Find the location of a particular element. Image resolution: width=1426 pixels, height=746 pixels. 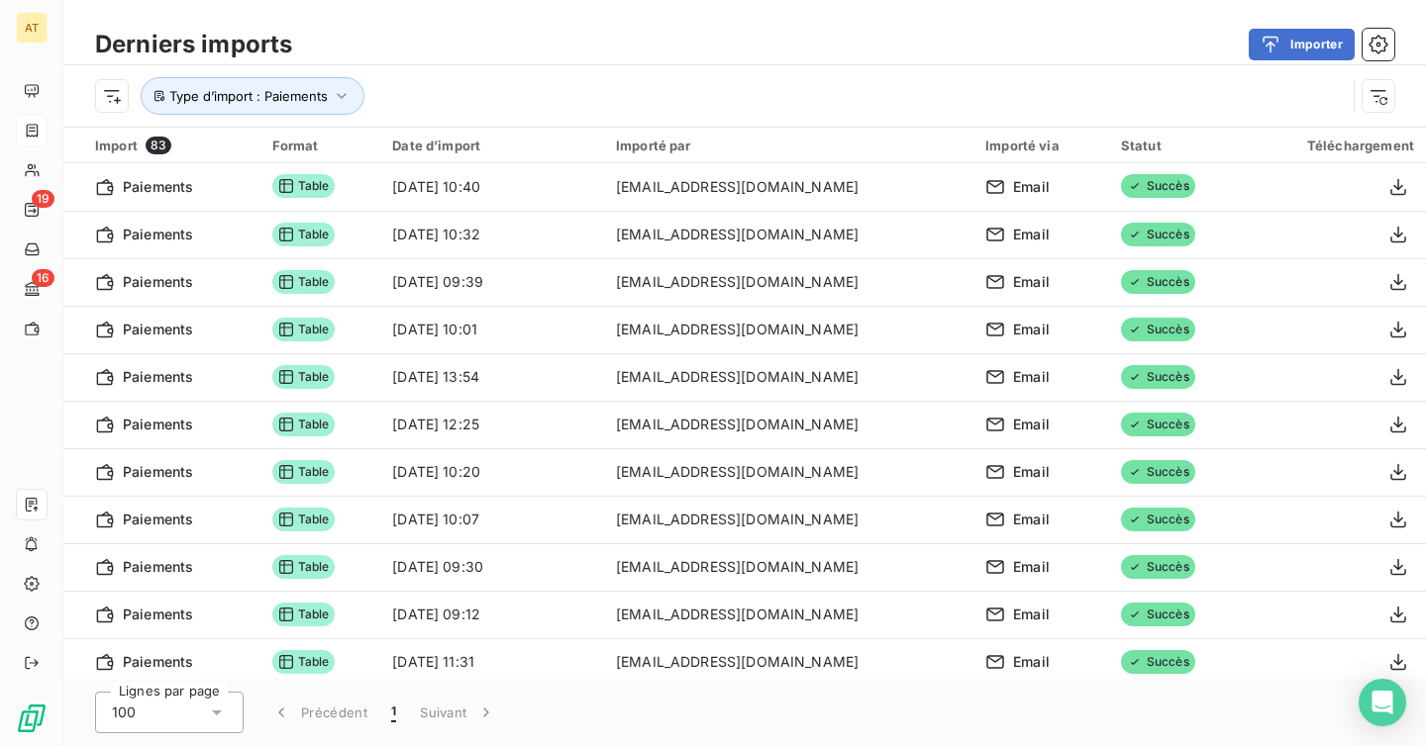

button: 1 is located at coordinates (393, 713).